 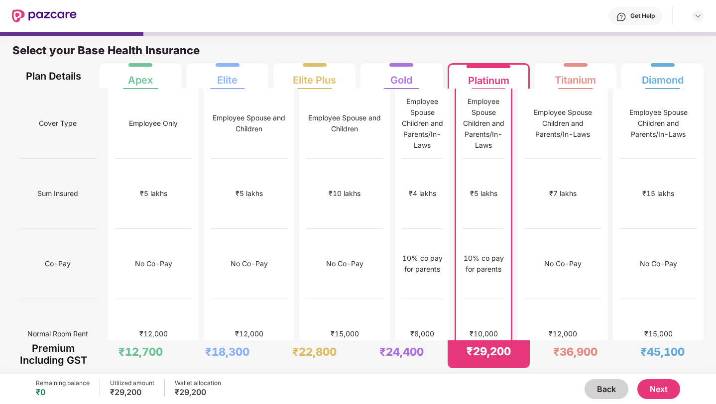 What do you see at coordinates (140, 352) in the screenshot?
I see `div: ₹12,700` at bounding box center [140, 352].